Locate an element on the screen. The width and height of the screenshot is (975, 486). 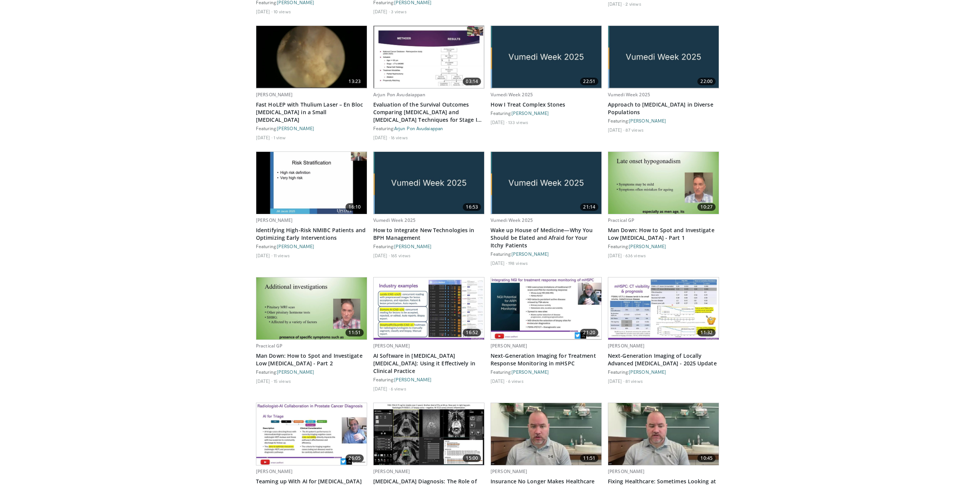
li: 1 view is located at coordinates (280, 137).